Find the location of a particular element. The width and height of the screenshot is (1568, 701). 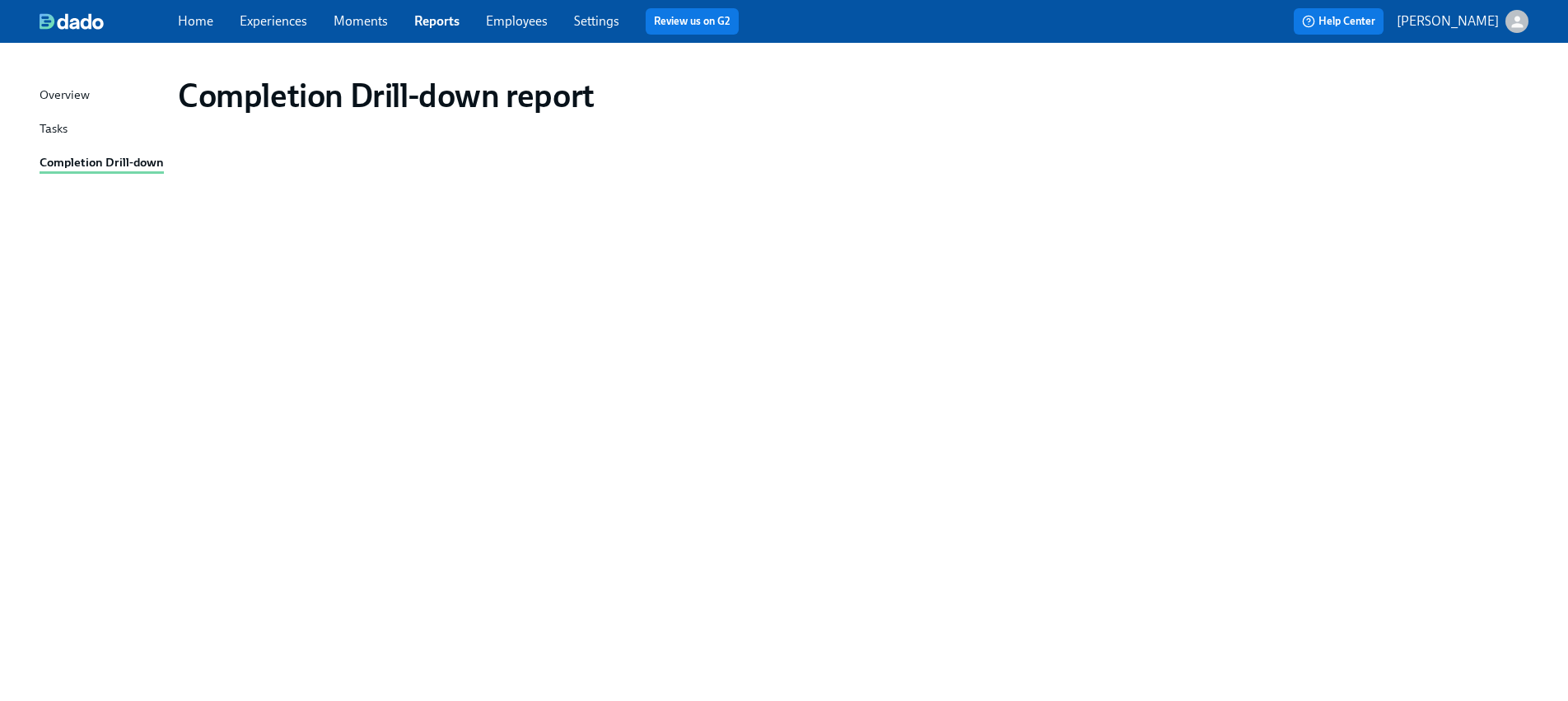

a: Home is located at coordinates (195, 21).